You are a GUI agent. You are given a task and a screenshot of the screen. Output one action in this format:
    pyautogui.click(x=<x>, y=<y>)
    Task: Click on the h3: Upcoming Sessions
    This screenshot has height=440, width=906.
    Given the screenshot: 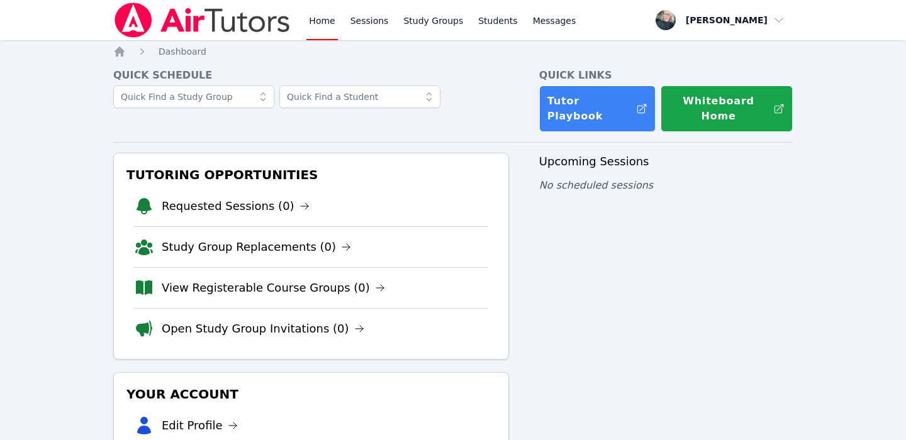 What is the action you would take?
    pyautogui.click(x=665, y=162)
    